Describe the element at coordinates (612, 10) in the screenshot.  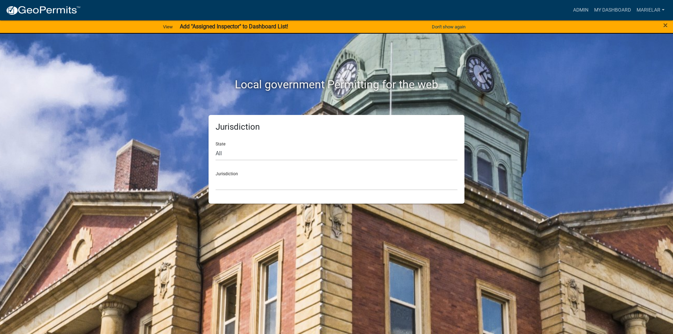
I see `a: My Dashboard` at that location.